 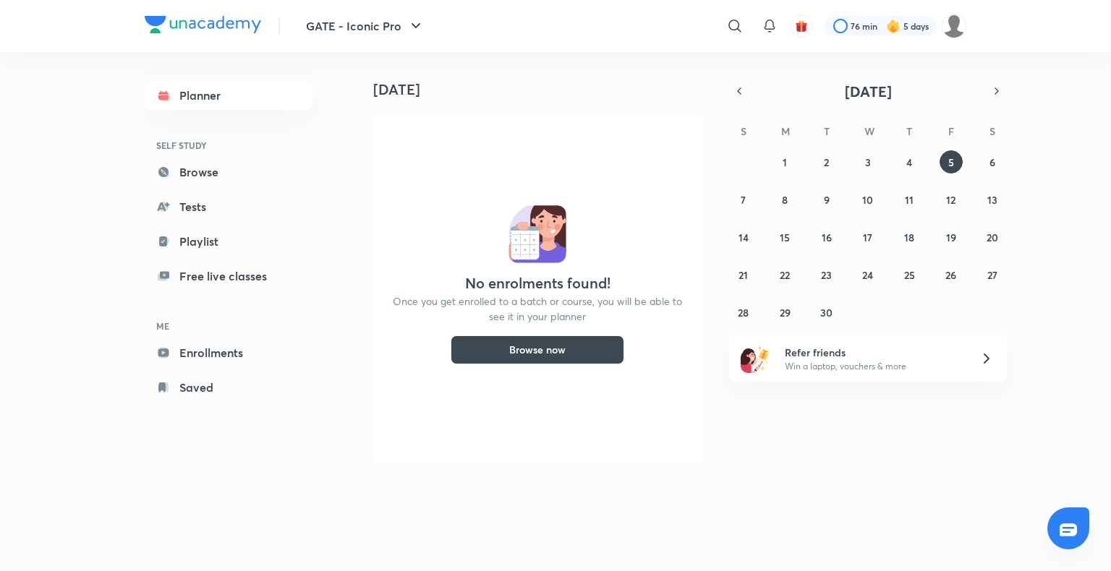 What do you see at coordinates (909, 275) in the screenshot?
I see `button: September 25, 2025` at bounding box center [909, 275].